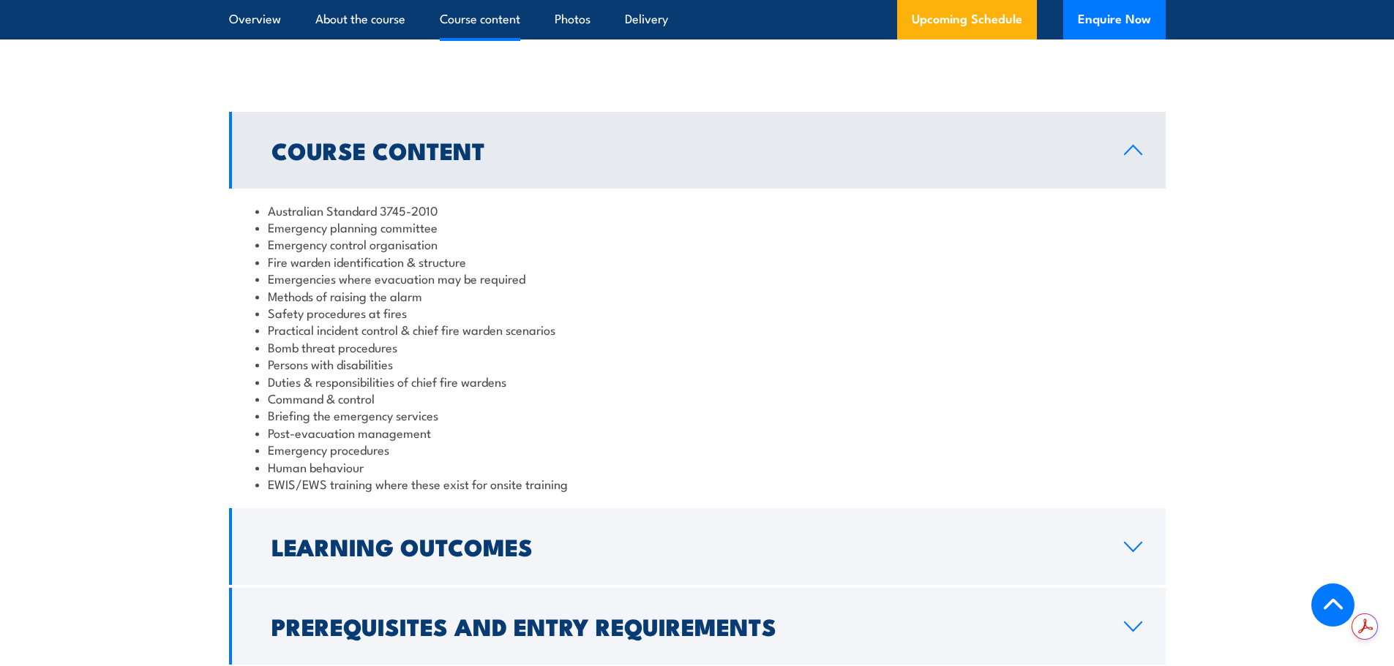  Describe the element at coordinates (697, 364) in the screenshot. I see `li: Persons with disabilities` at that location.